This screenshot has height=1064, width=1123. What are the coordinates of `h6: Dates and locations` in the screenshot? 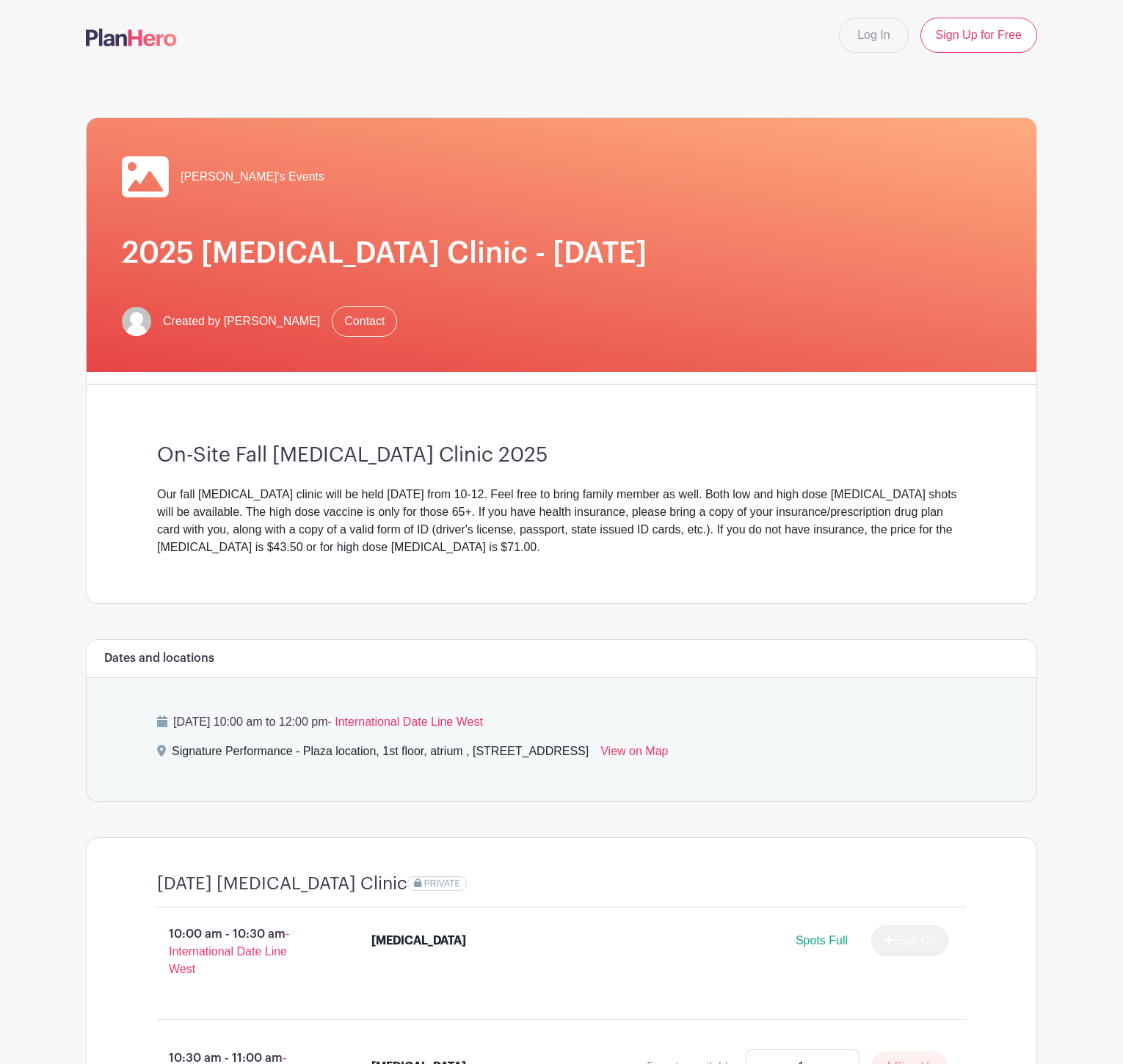 It's located at (159, 659).